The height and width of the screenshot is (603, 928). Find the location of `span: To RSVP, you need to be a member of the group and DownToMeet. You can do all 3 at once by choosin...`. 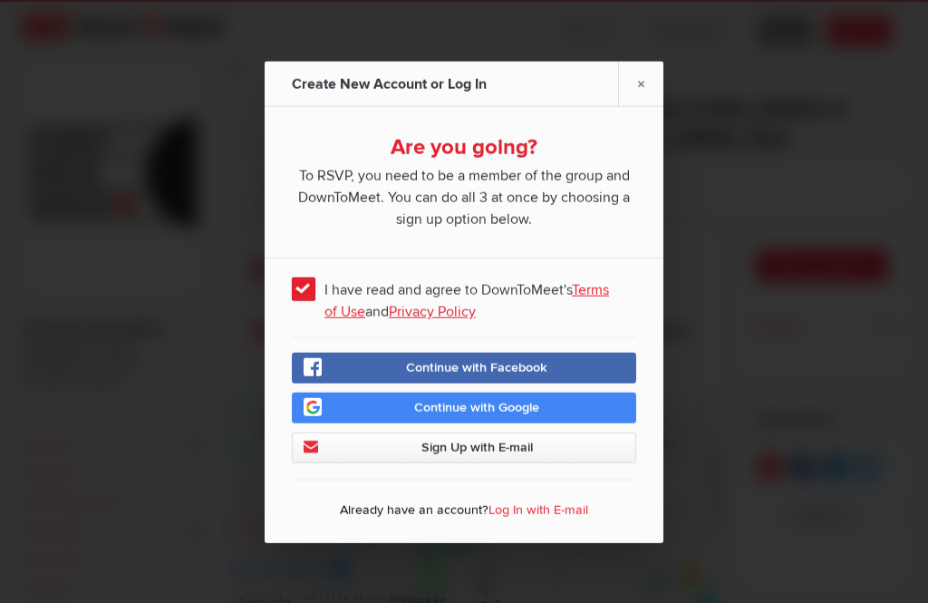

span: To RSVP, you need to be a member of the group and DownToMeet. You can do all 3 at once by choosin... is located at coordinates (464, 195).